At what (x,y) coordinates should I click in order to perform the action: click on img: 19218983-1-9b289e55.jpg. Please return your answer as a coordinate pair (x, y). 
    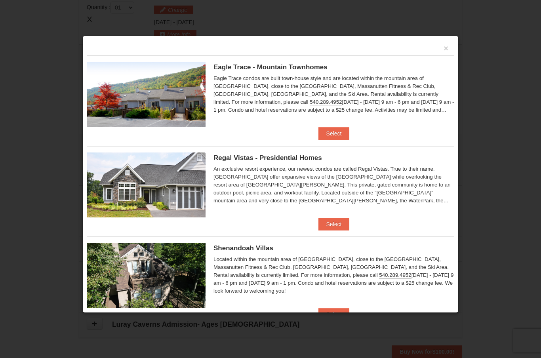
    Looking at the image, I should click on (146, 94).